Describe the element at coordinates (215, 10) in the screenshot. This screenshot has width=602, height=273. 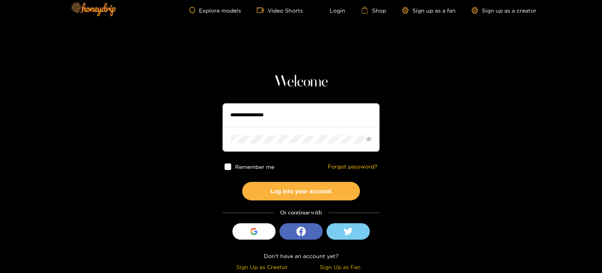
I see `a: Explore models` at that location.